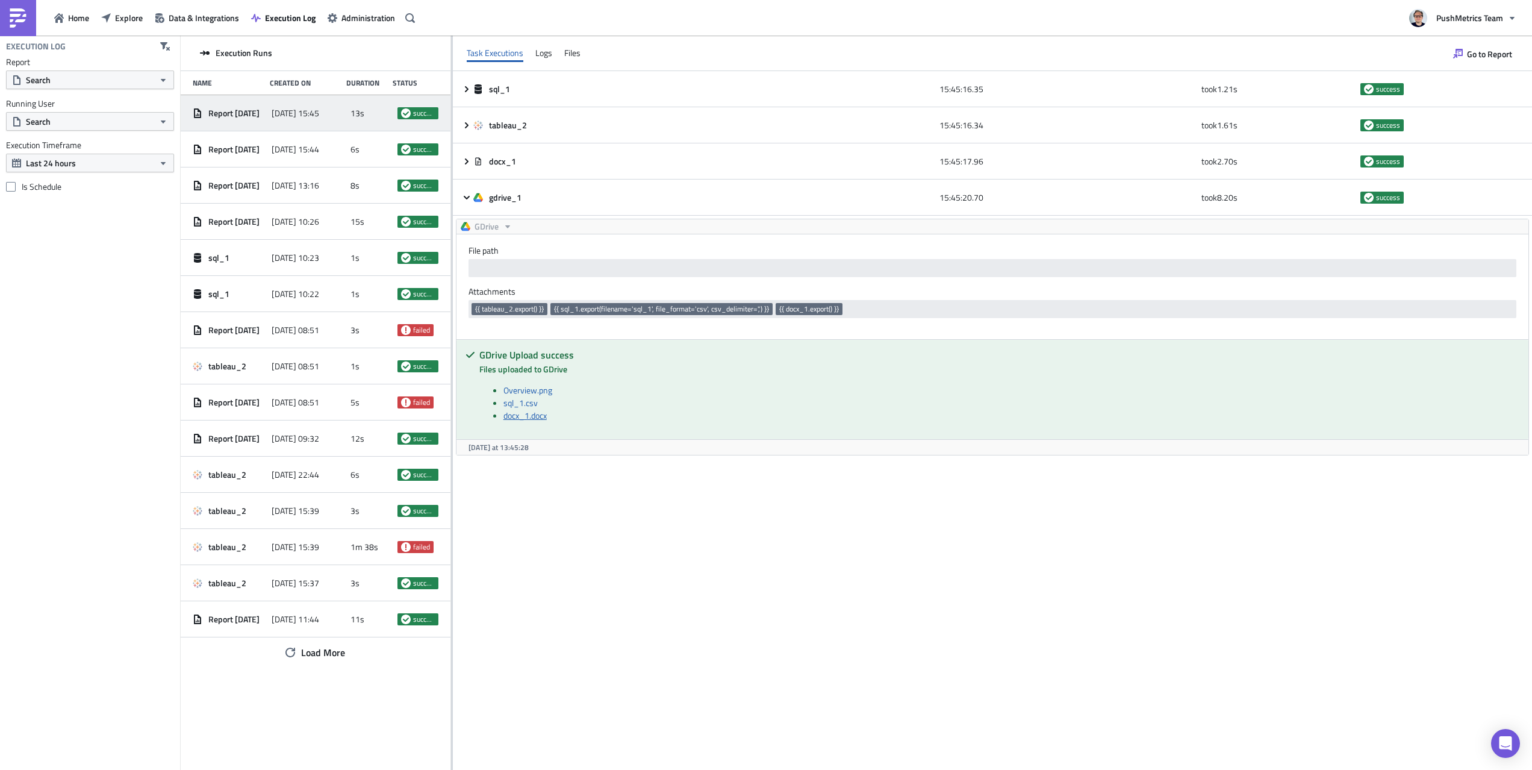 The height and width of the screenshot is (770, 1532). Describe the element at coordinates (357, 113) in the screenshot. I see `span: 13s` at that location.